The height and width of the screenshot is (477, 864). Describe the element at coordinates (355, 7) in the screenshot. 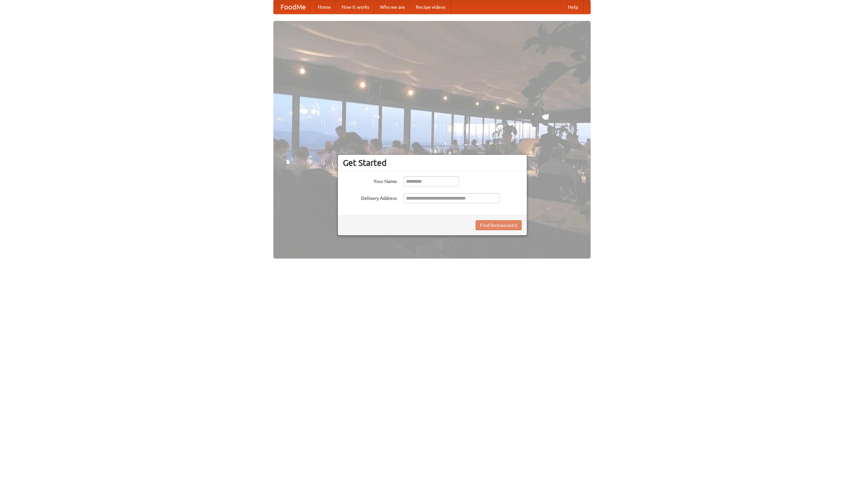

I see `a: How it works` at that location.